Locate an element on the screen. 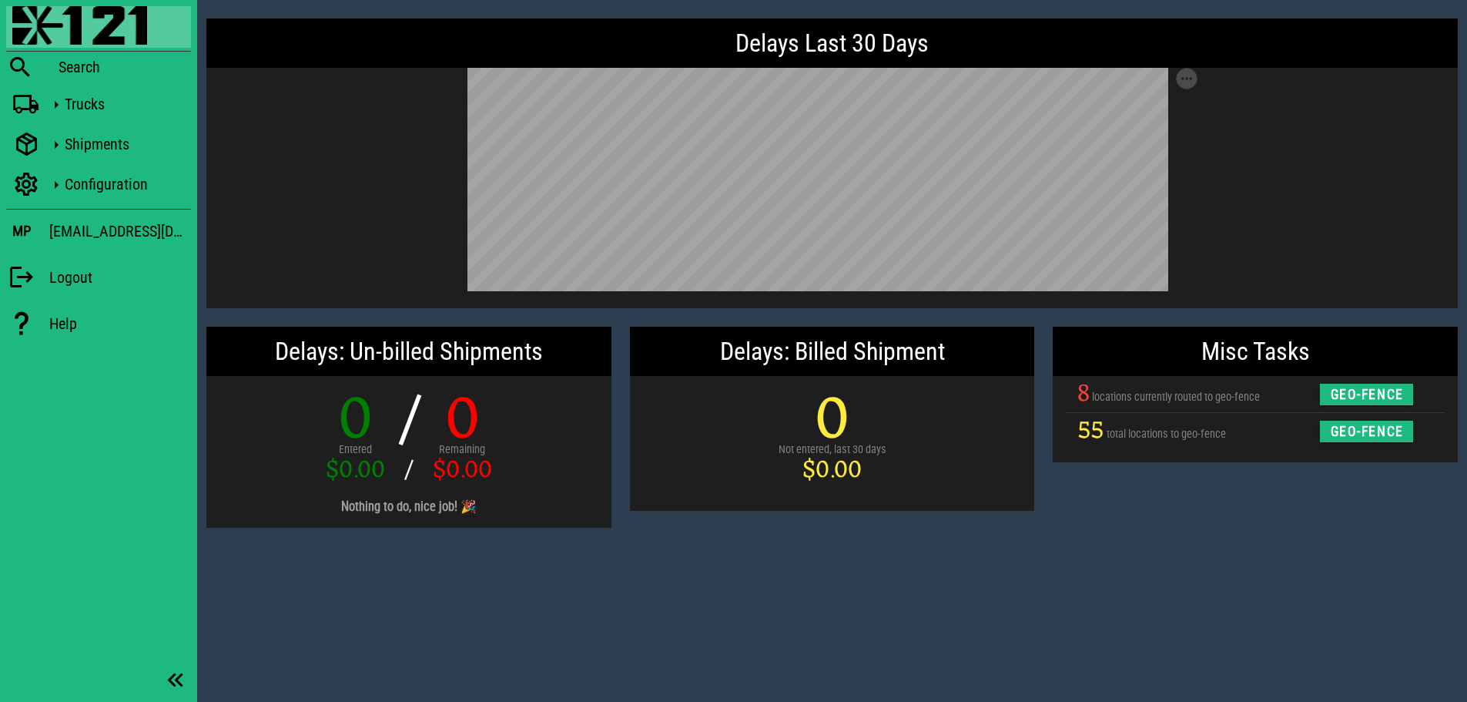 This screenshot has width=1467, height=702. div: Misc Tasks is located at coordinates (1255, 351).